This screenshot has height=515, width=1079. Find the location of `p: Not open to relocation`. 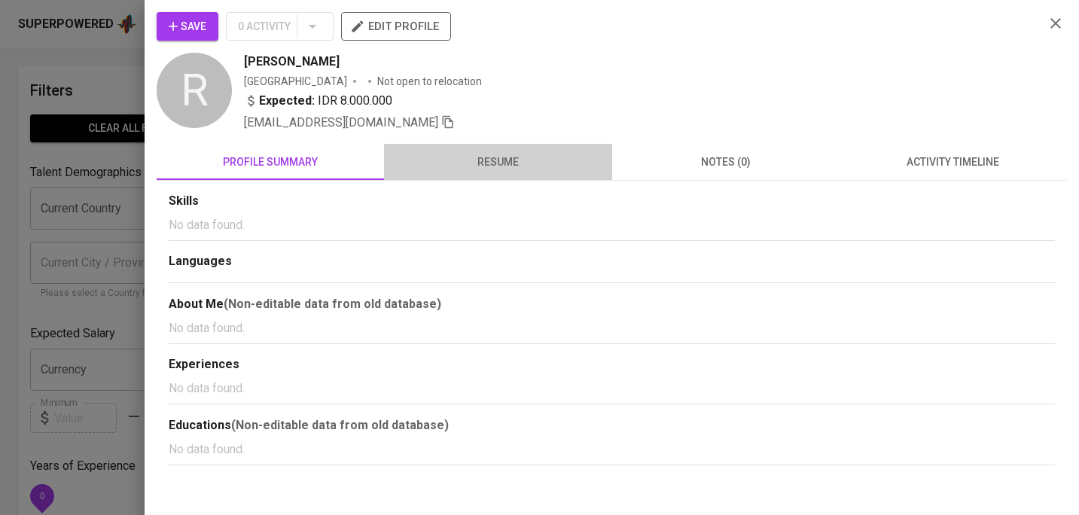

p: Not open to relocation is located at coordinates (429, 81).